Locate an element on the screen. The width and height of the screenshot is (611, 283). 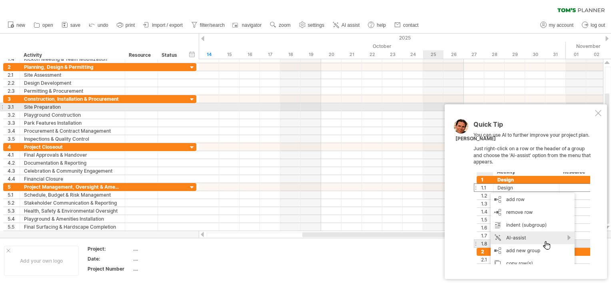
span: filter/search is located at coordinates (212, 25).